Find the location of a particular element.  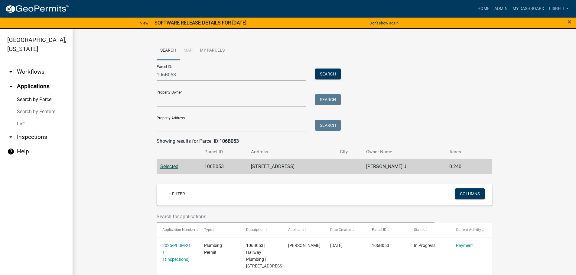

span: Type is located at coordinates (208, 230).